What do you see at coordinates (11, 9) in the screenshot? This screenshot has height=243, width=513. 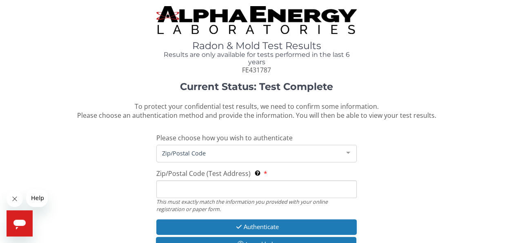 I see `span: Help` at bounding box center [11, 9].